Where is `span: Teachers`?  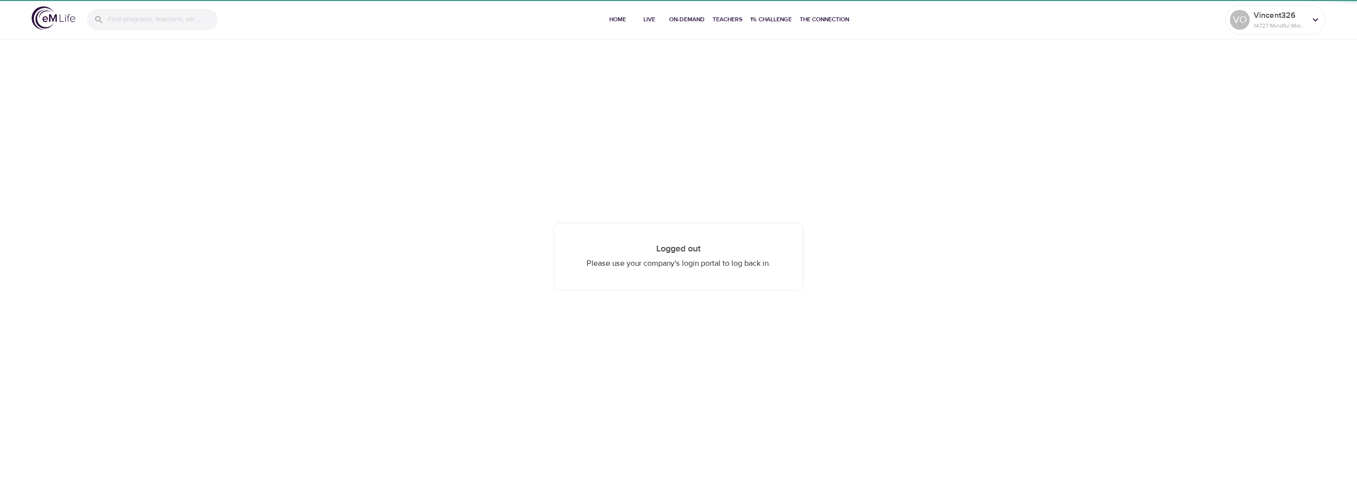
span: Teachers is located at coordinates (728, 19).